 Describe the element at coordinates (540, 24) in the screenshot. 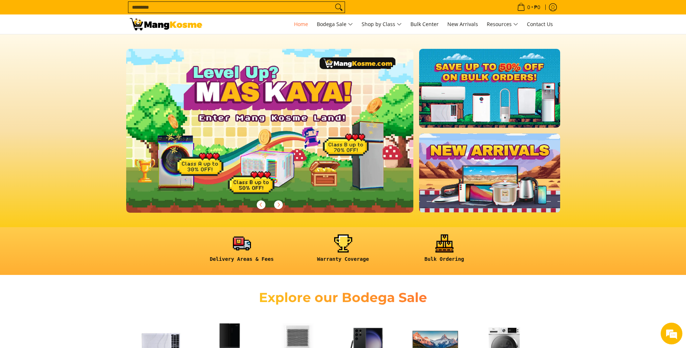

I see `a: Contact Us` at that location.